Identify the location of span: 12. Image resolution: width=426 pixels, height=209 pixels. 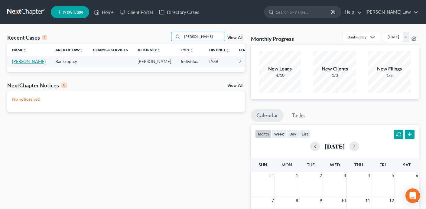
(391, 200).